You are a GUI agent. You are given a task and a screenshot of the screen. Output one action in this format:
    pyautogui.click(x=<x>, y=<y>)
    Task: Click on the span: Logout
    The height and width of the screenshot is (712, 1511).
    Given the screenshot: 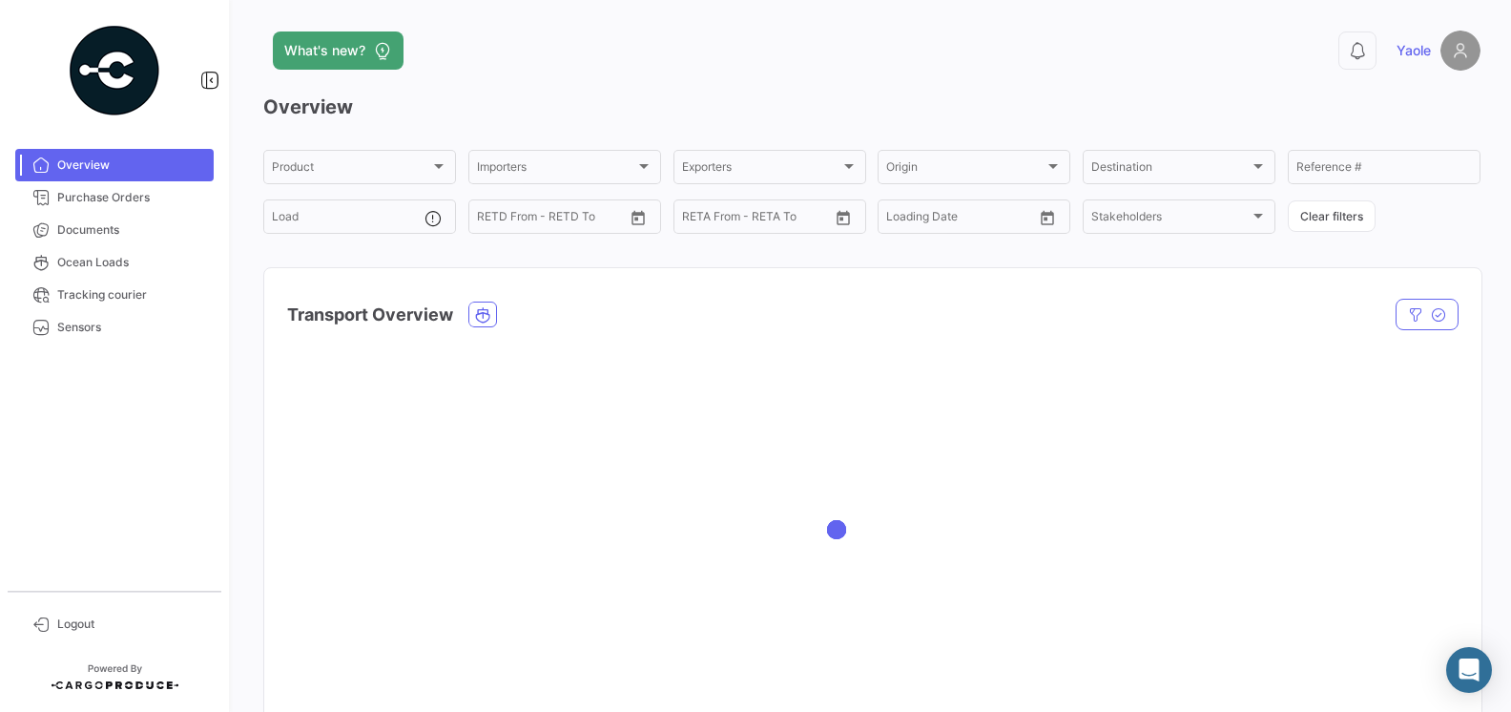 What is the action you would take?
    pyautogui.click(x=132, y=624)
    